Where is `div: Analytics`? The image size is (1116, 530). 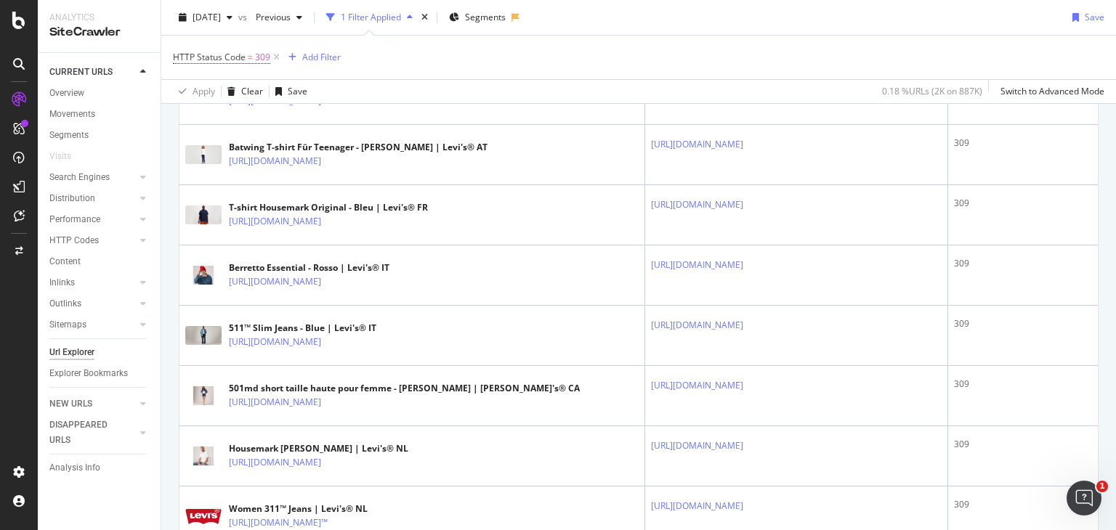 div: Analytics is located at coordinates (99, 17).